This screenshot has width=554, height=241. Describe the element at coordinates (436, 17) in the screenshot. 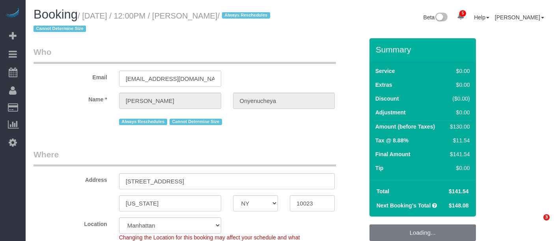

I see `a: Beta` at that location.